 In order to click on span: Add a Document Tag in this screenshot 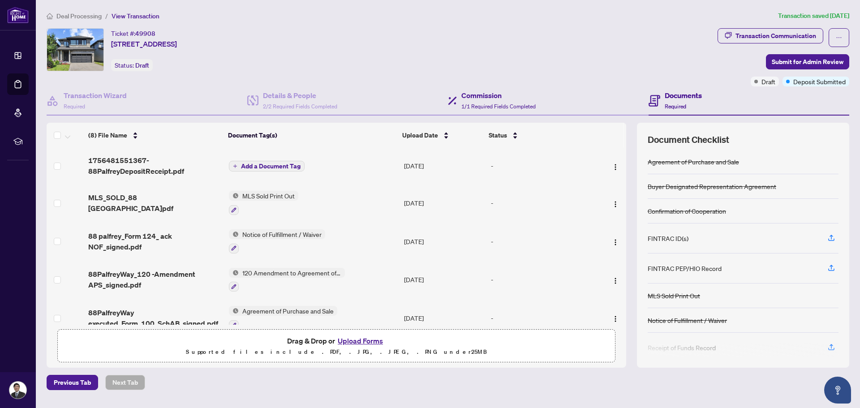, I will do `click(270, 166)`.